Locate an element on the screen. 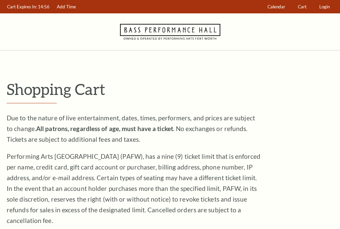  span: Cart Expires In: is located at coordinates (22, 7).